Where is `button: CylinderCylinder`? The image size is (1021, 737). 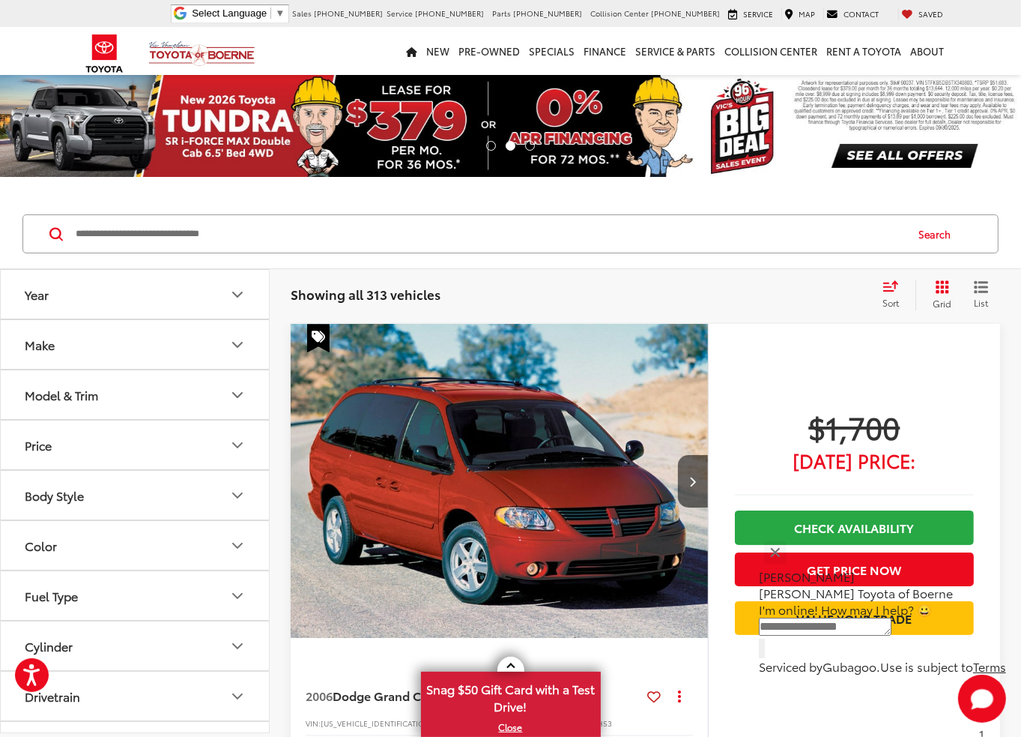 button: CylinderCylinder is located at coordinates (136, 645).